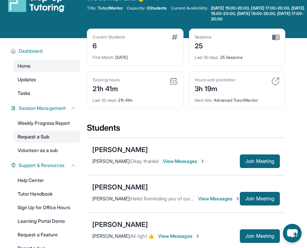 Image resolution: width=307 pixels, height=248 pixels. What do you see at coordinates (186, 130) in the screenshot?
I see `div: Students` at bounding box center [186, 130].